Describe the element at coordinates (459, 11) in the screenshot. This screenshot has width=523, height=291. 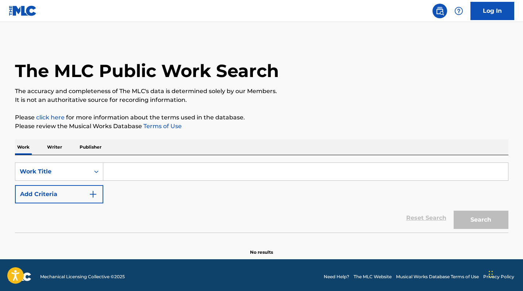
I see `img: help` at that location.